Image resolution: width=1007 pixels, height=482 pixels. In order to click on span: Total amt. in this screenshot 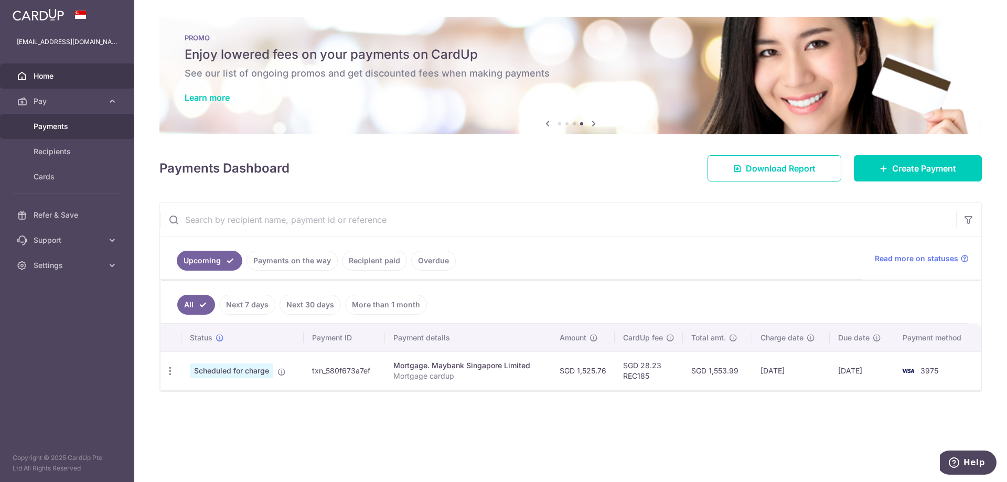, I will do `click(708, 338)`.